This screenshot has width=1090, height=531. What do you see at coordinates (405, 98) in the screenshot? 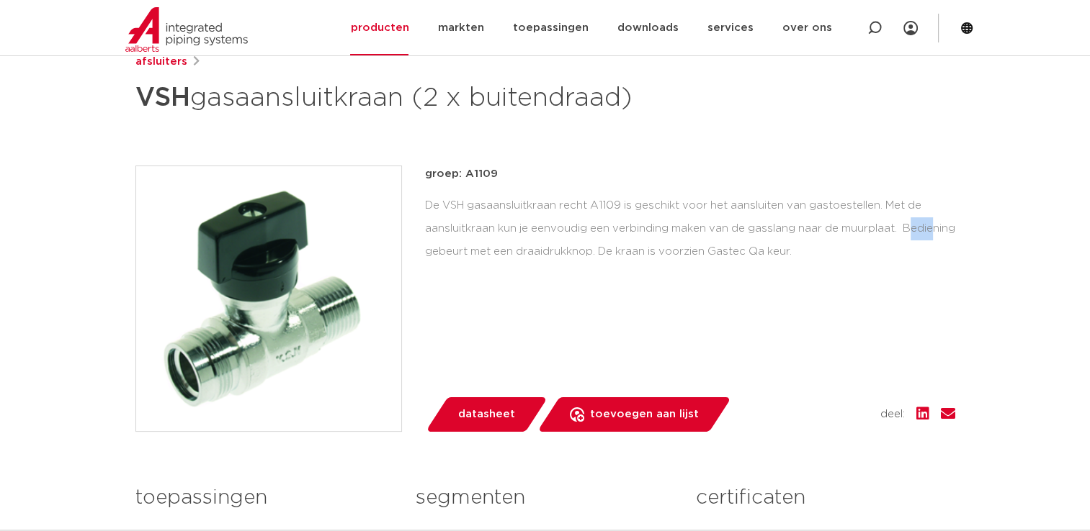
I see `h1: gasaansluitkraan (2 x buitendraad)` at bounding box center [405, 98].